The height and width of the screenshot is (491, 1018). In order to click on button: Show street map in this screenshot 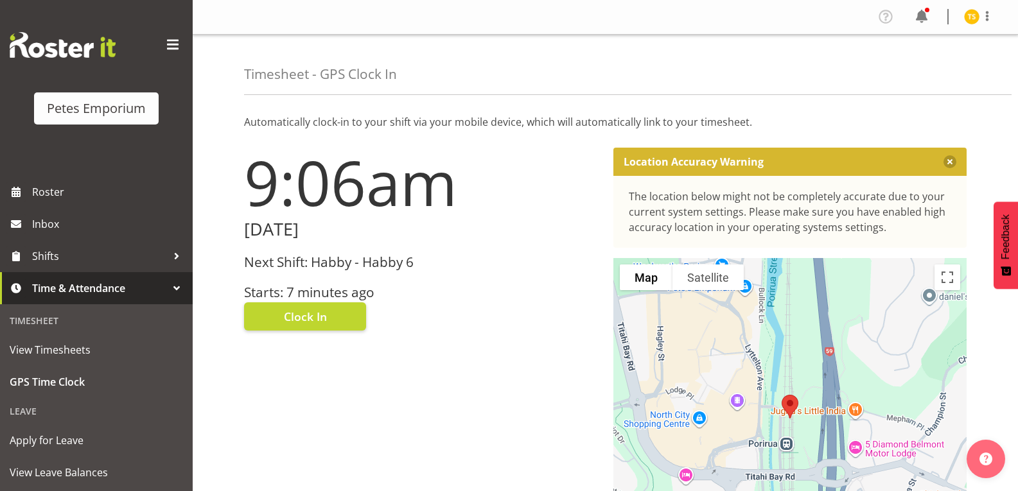, I will do `click(646, 278)`.